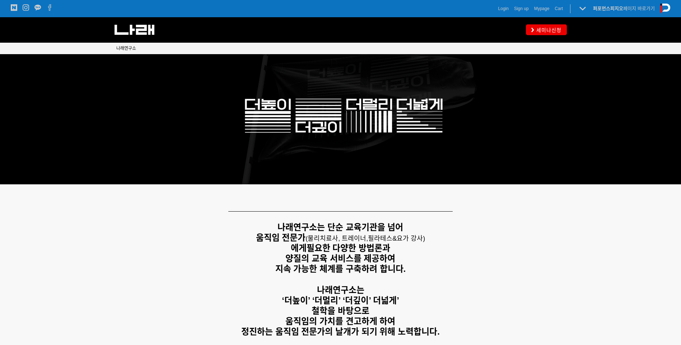  What do you see at coordinates (340, 332) in the screenshot?
I see `strong: 정진하는 움직임 전문가의 날개가 되기 위해 노력합니다.` at bounding box center [340, 332].